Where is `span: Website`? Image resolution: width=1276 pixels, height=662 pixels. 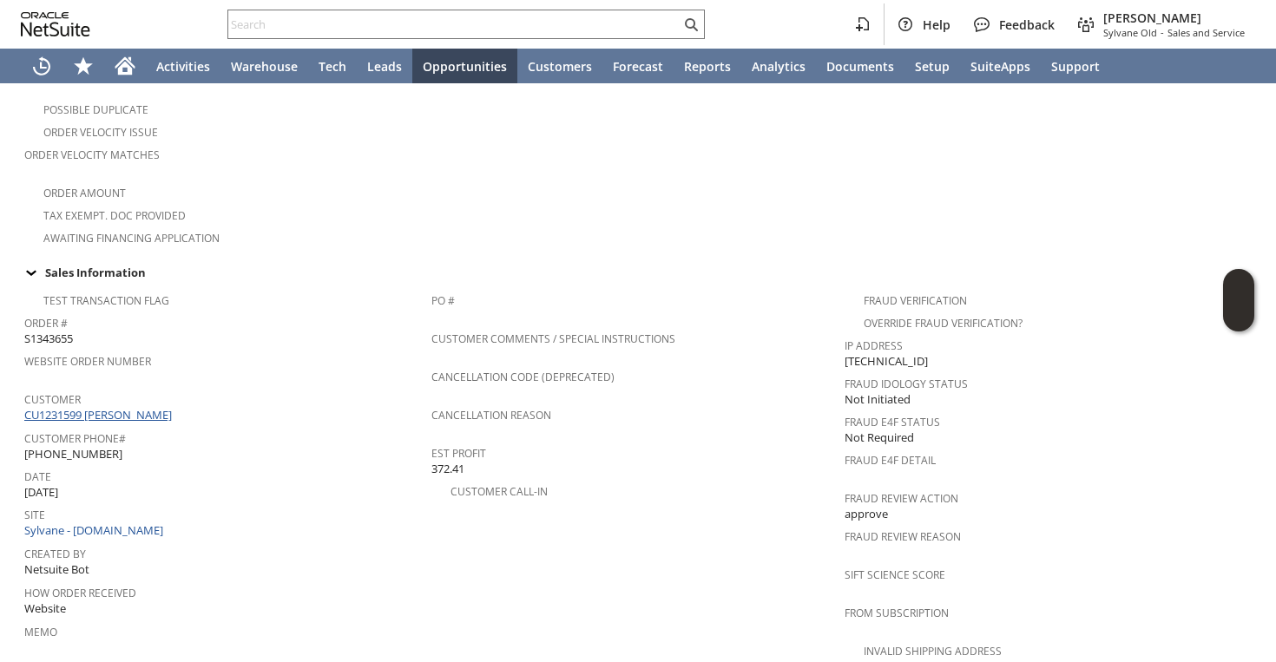
span: Website is located at coordinates (45, 608).